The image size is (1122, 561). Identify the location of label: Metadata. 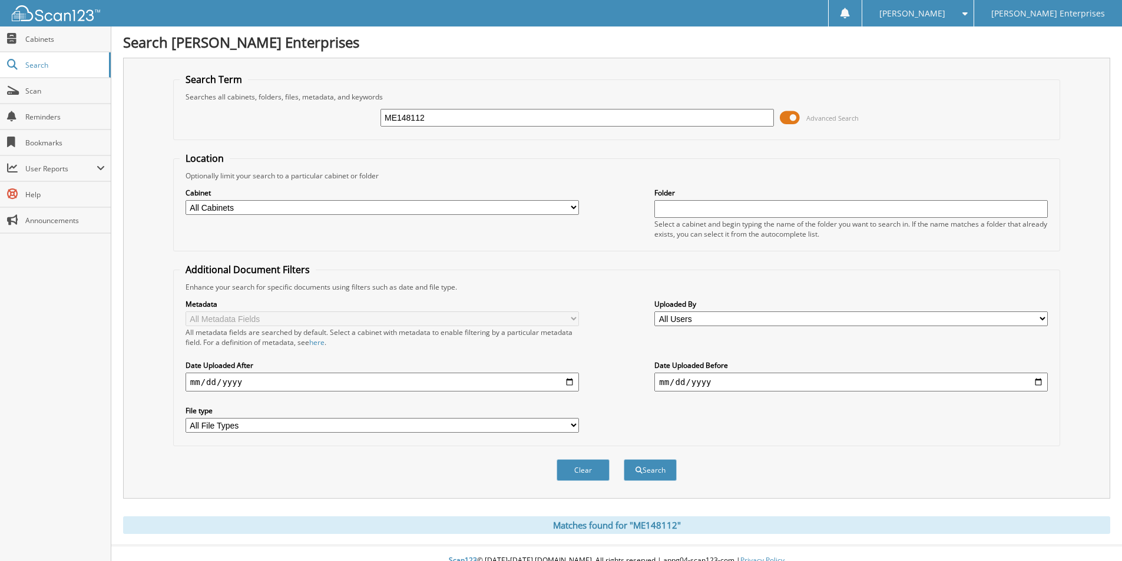
(382, 304).